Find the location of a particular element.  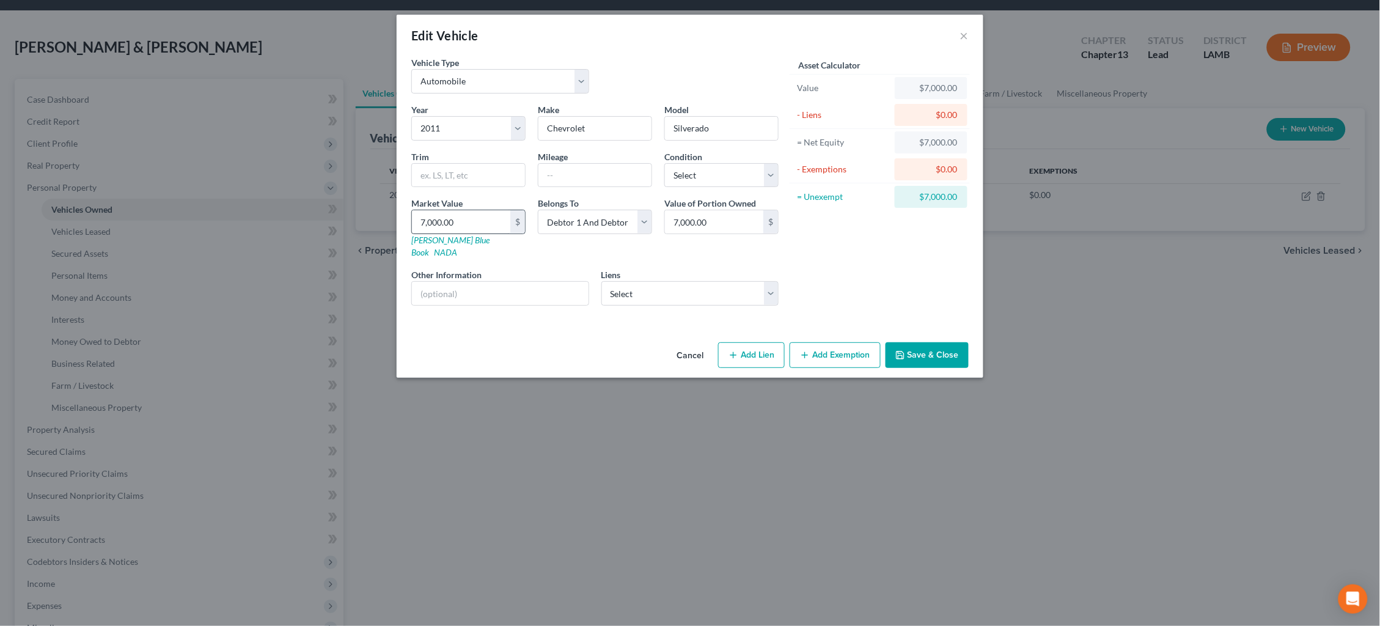

label: Value of Portion Owned is located at coordinates (710, 203).